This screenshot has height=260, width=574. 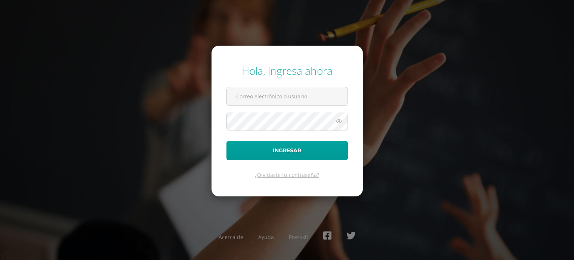 What do you see at coordinates (287, 175) in the screenshot?
I see `a: ¿Olvidaste tu contraseña?` at bounding box center [287, 175].